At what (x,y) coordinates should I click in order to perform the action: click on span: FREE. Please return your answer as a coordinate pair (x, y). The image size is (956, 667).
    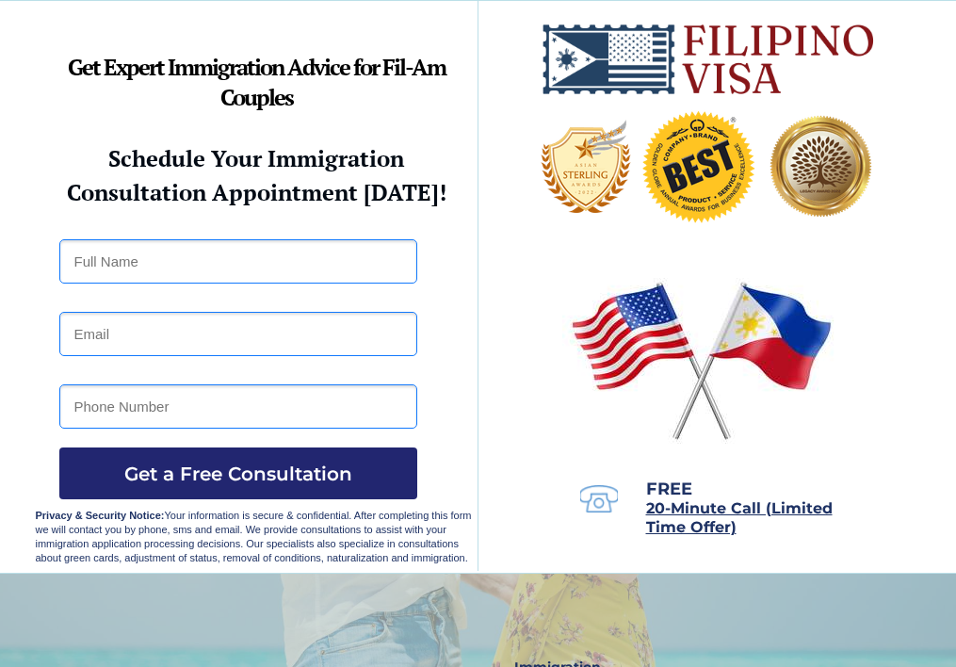
    Looking at the image, I should click on (669, 489).